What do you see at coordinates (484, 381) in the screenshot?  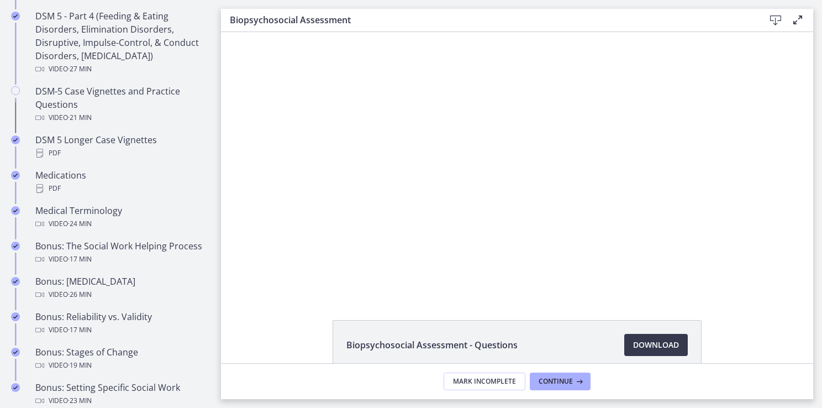 I see `span: Mark Incomplete` at bounding box center [484, 381].